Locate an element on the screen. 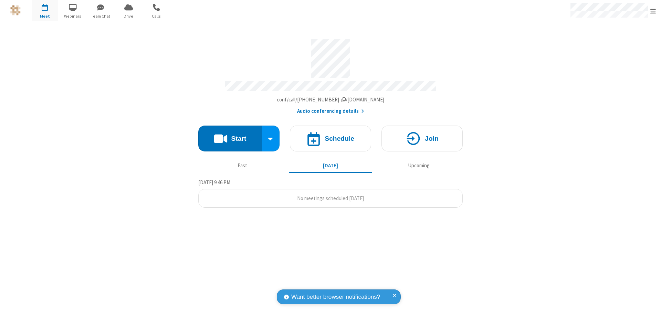 The width and height of the screenshot is (661, 316). span: Webinars is located at coordinates (73, 16).